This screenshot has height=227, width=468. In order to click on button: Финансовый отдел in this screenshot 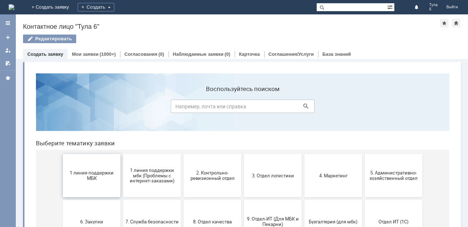, I will do `click(182, 200)`.